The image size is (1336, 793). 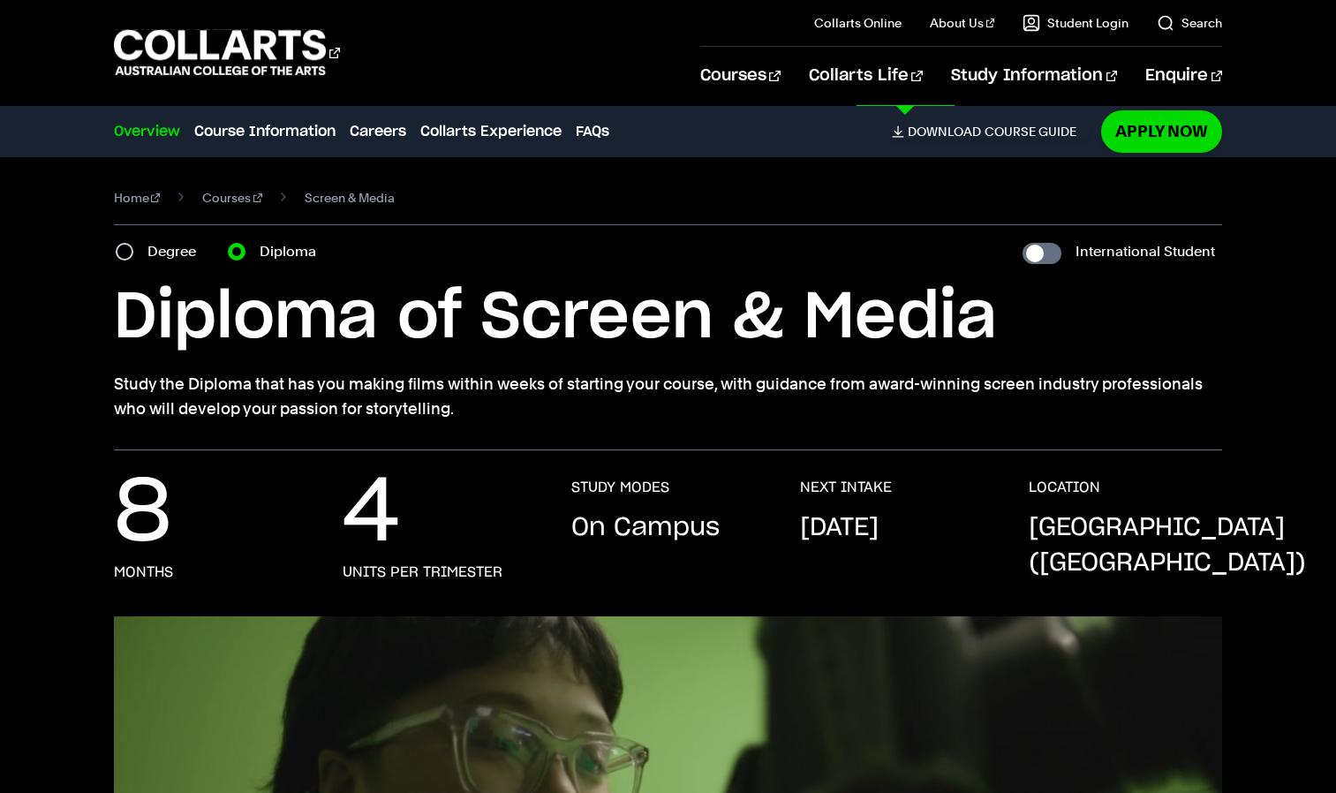 I want to click on label: Degree, so click(x=177, y=252).